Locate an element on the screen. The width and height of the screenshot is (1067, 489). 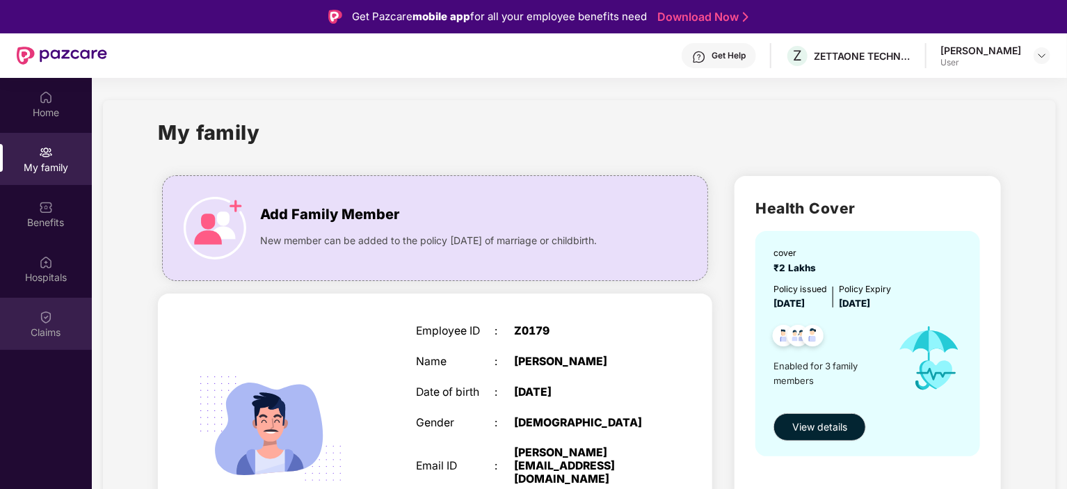
span: Z is located at coordinates (797, 56).